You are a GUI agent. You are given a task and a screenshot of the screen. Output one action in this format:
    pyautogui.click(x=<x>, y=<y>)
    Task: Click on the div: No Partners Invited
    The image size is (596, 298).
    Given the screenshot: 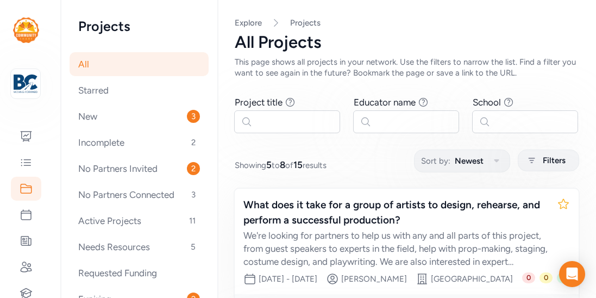 What is the action you would take?
    pyautogui.click(x=139, y=169)
    